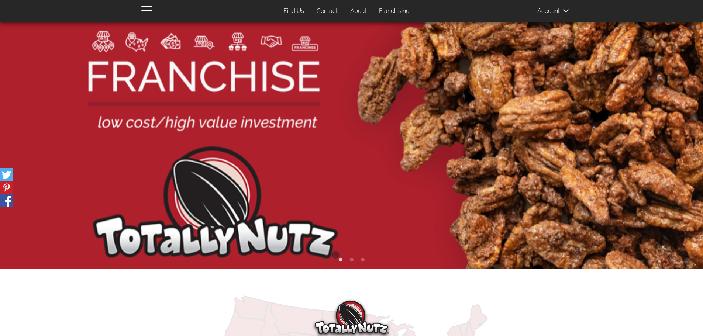  Describe the element at coordinates (327, 11) in the screenshot. I see `a: Contact` at that location.